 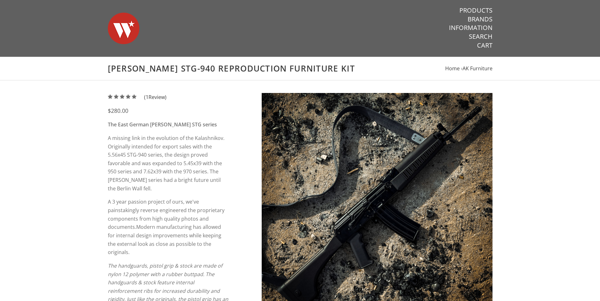 What do you see at coordinates (165, 240) in the screenshot?
I see `span: Modern manufacturing has allowed for internal design improvements while keeping the external look...` at bounding box center [165, 240].